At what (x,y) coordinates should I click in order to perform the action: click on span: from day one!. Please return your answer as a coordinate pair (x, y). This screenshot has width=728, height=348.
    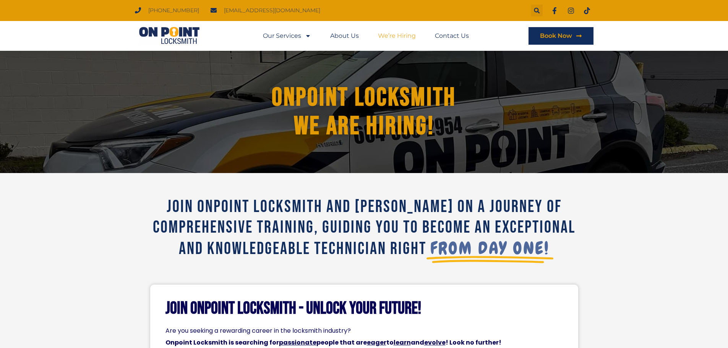
    Looking at the image, I should click on (490, 248).